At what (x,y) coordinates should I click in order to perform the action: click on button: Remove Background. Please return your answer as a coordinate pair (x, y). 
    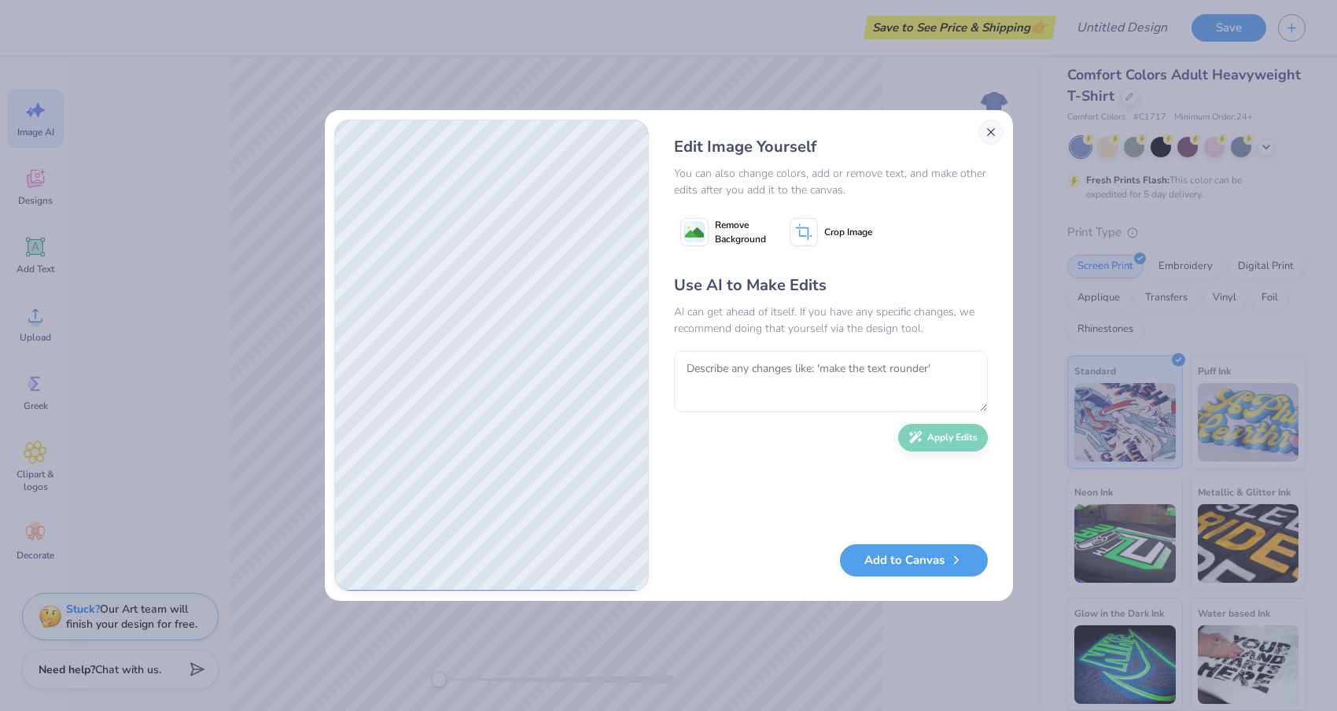
    Looking at the image, I should click on (723, 232).